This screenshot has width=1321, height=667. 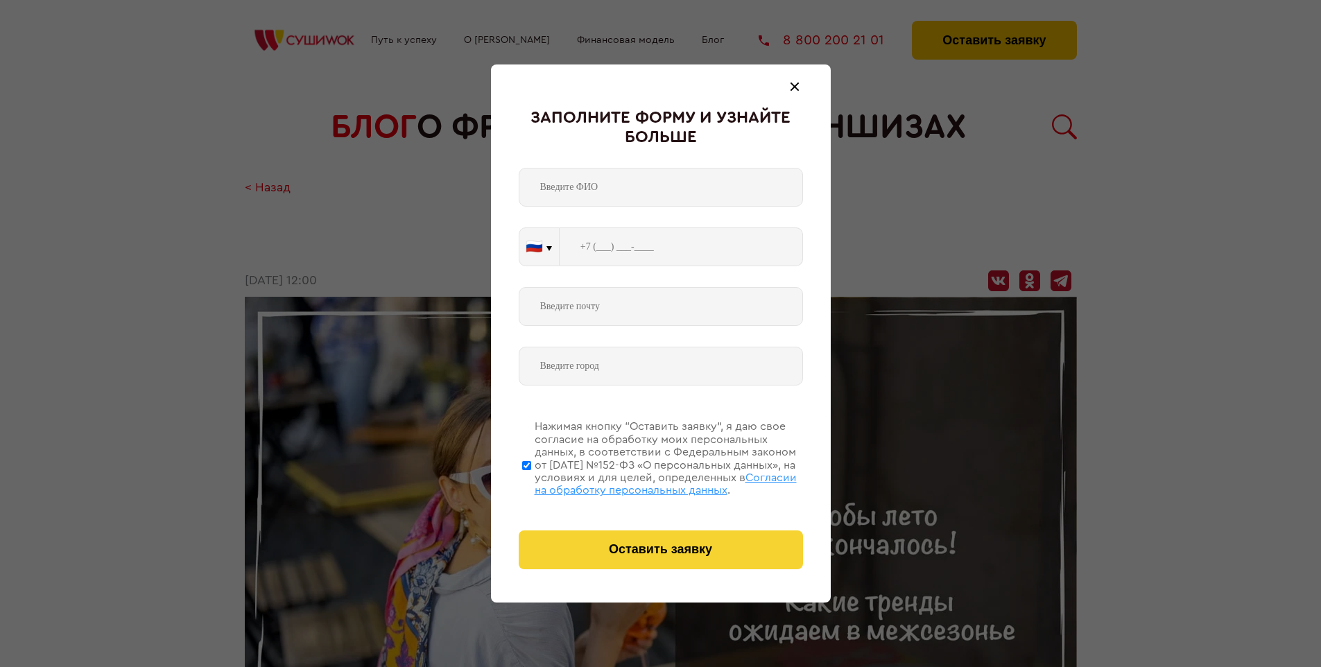 I want to click on div: Нажимая кнопку “Оставить заявку”, я даю свое согласие на обработку моих персональных данных, в со..., so click(x=669, y=458).